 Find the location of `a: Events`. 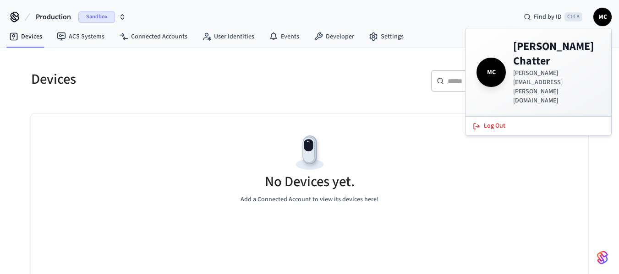

a: Events is located at coordinates (284, 37).